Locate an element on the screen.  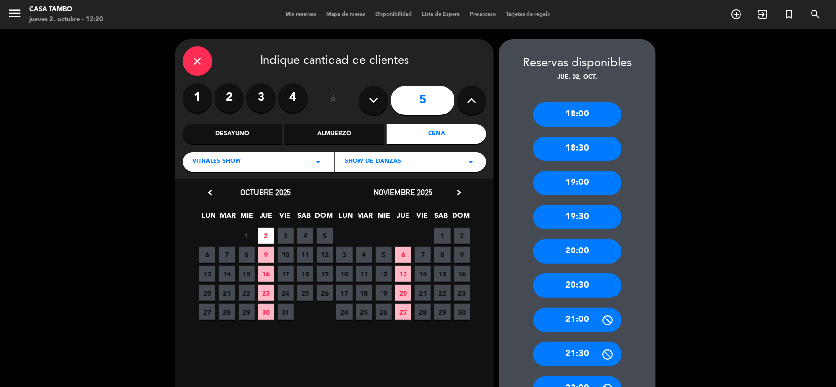
div: 19:30 is located at coordinates (577, 217).